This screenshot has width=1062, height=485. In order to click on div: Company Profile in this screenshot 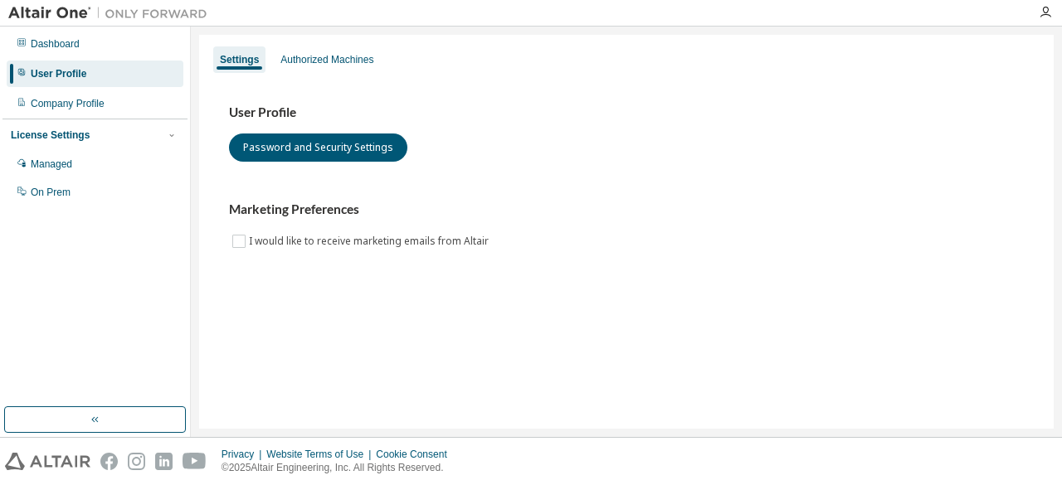, I will do `click(67, 104)`.